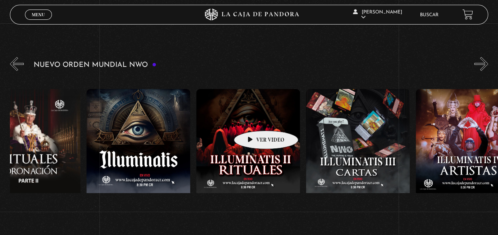 Image resolution: width=498 pixels, height=235 pixels. I want to click on h3: Nuevo Orden Mundial NWO, so click(95, 65).